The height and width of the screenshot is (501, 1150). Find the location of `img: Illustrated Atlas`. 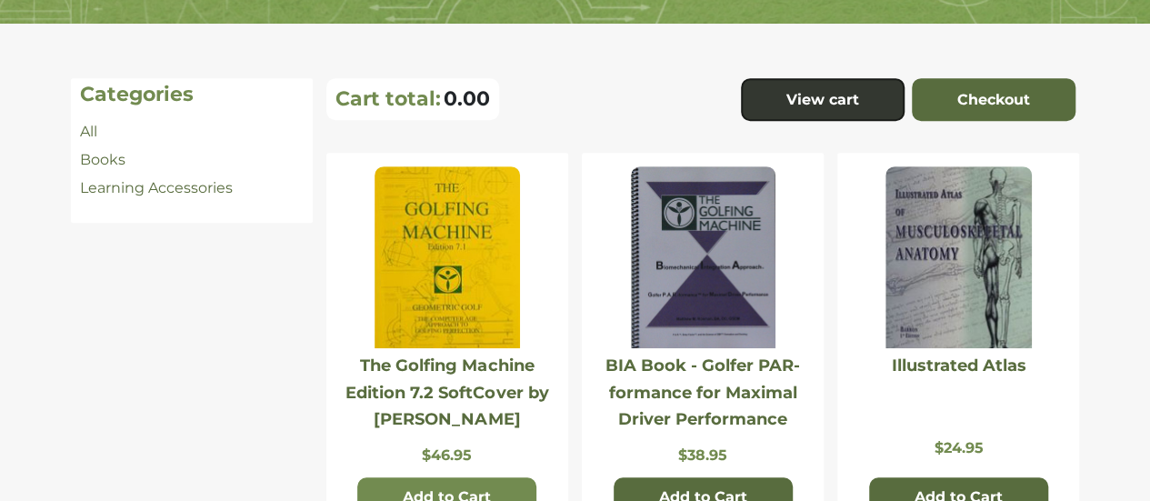

img: Illustrated Atlas is located at coordinates (959, 257).